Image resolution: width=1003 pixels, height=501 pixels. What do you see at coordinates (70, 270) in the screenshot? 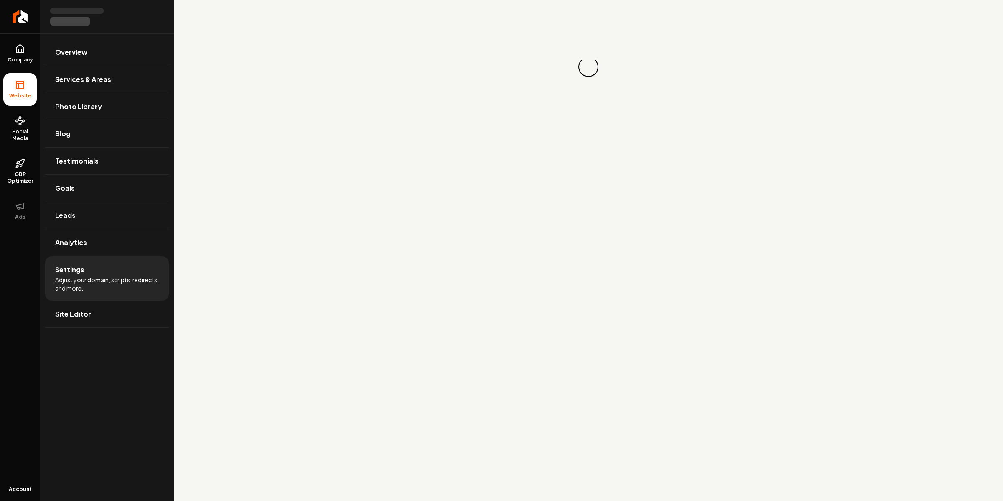
I see `span: Settings` at bounding box center [70, 270].